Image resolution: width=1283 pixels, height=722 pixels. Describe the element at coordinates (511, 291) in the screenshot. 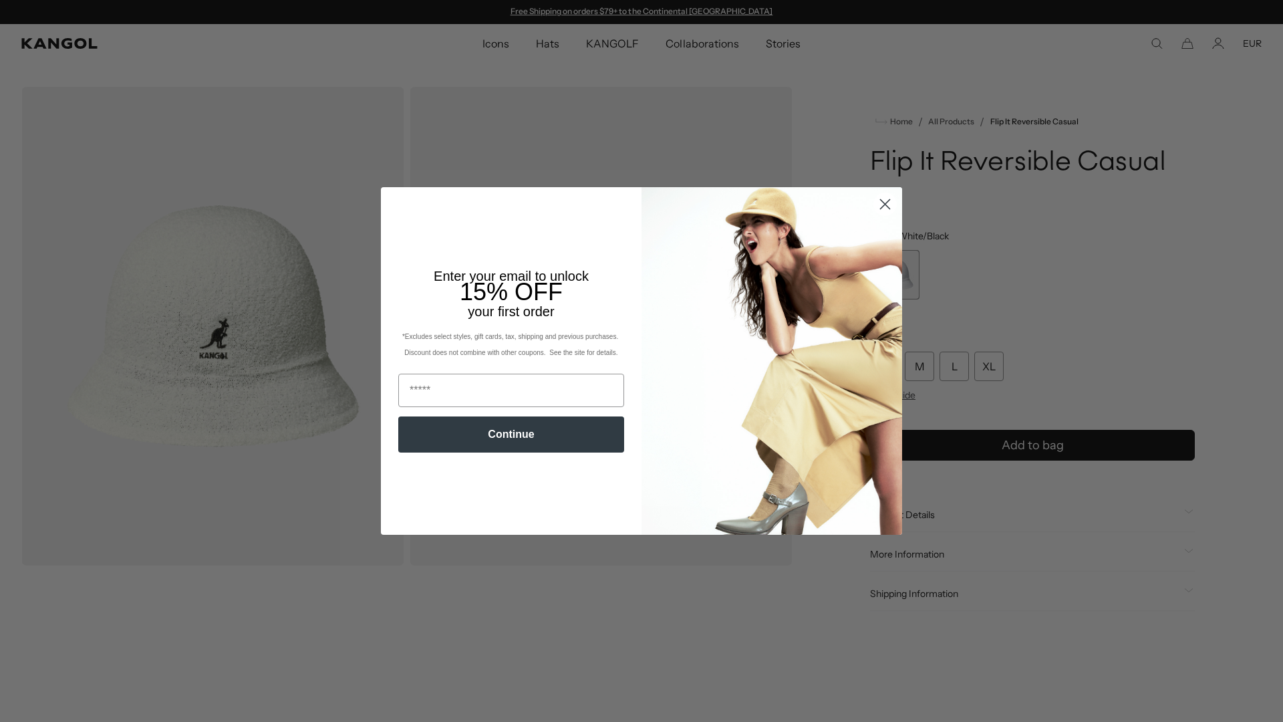

I see `span: 15% OFF` at that location.